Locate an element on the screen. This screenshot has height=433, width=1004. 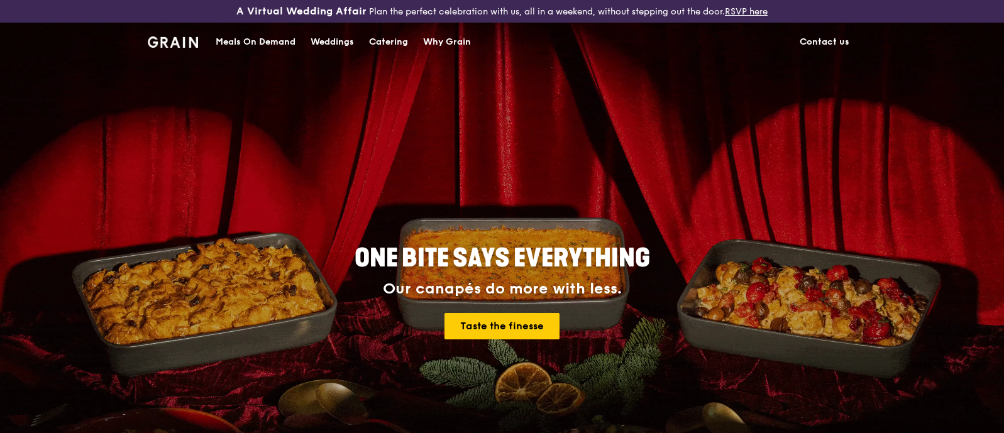
div: Why Grain is located at coordinates (447, 42).